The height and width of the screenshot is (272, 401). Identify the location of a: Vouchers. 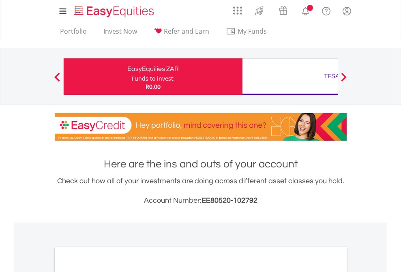
(283, 9).